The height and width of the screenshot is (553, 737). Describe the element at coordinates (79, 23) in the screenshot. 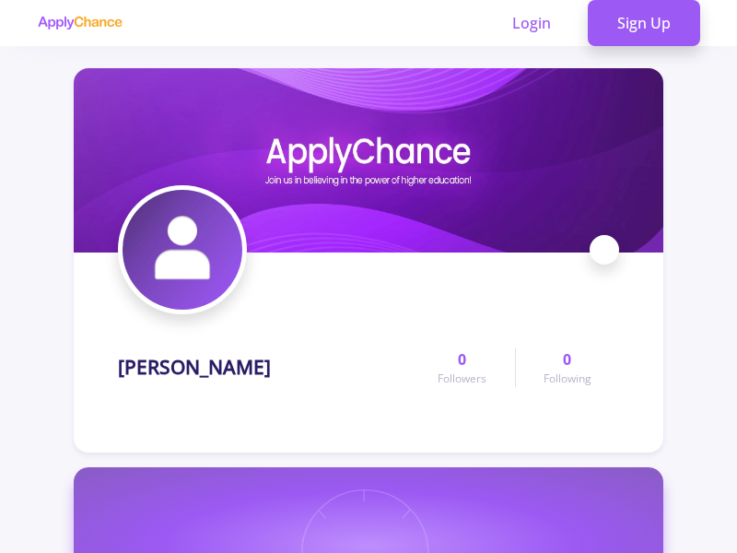

I see `img: applychance logo text only` at that location.